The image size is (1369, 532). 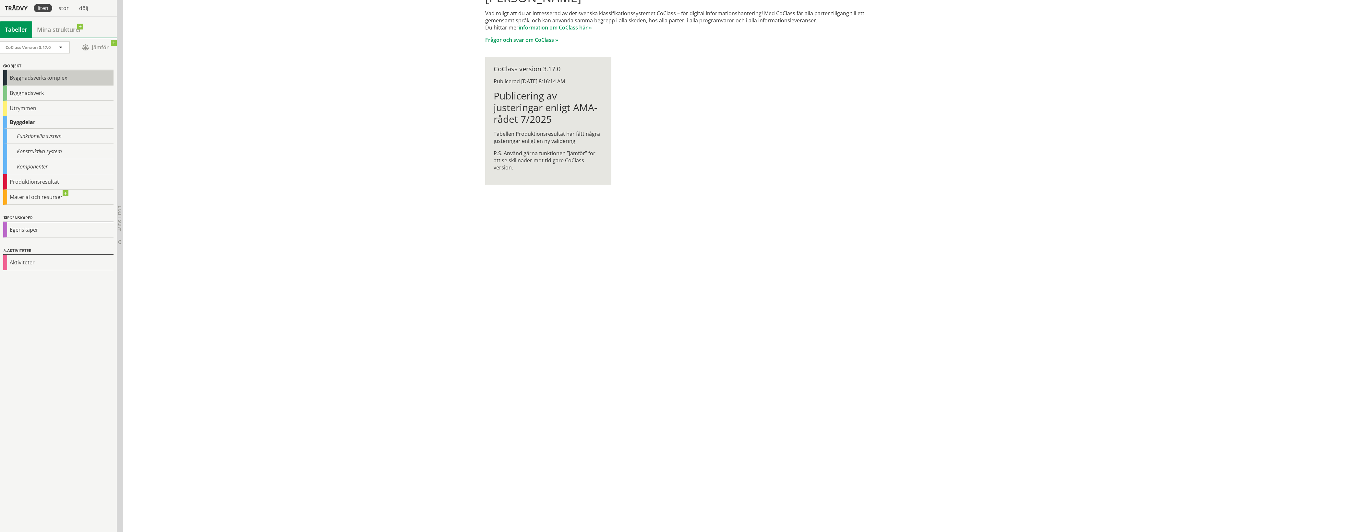 I want to click on a: information om CoClass här », so click(x=555, y=28).